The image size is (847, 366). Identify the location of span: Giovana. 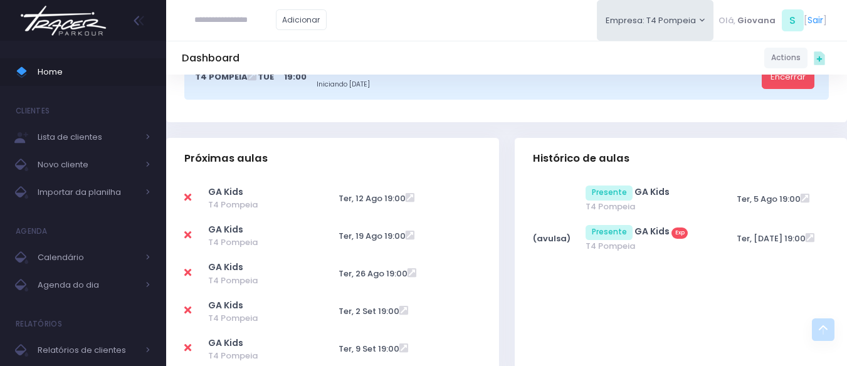
(756, 21).